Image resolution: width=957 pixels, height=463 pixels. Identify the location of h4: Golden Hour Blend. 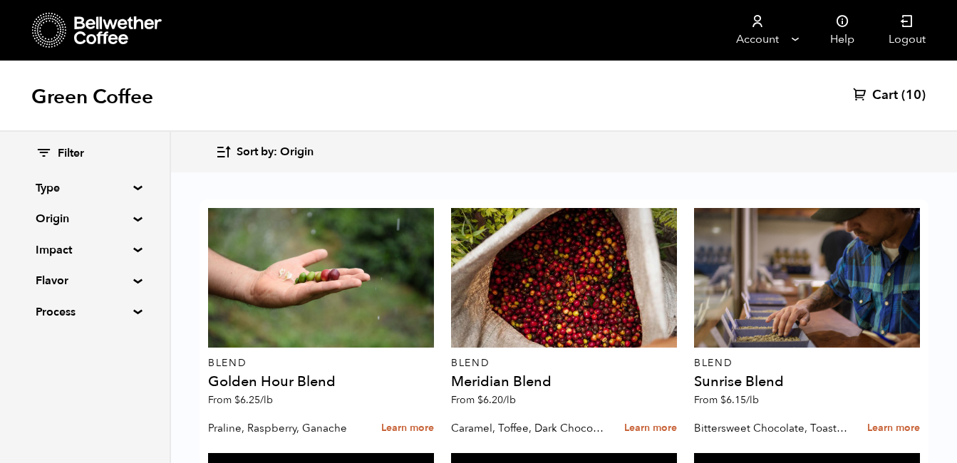
(321, 382).